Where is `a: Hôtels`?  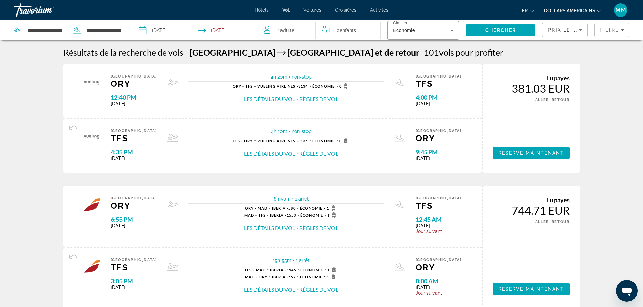 a: Hôtels is located at coordinates (262, 10).